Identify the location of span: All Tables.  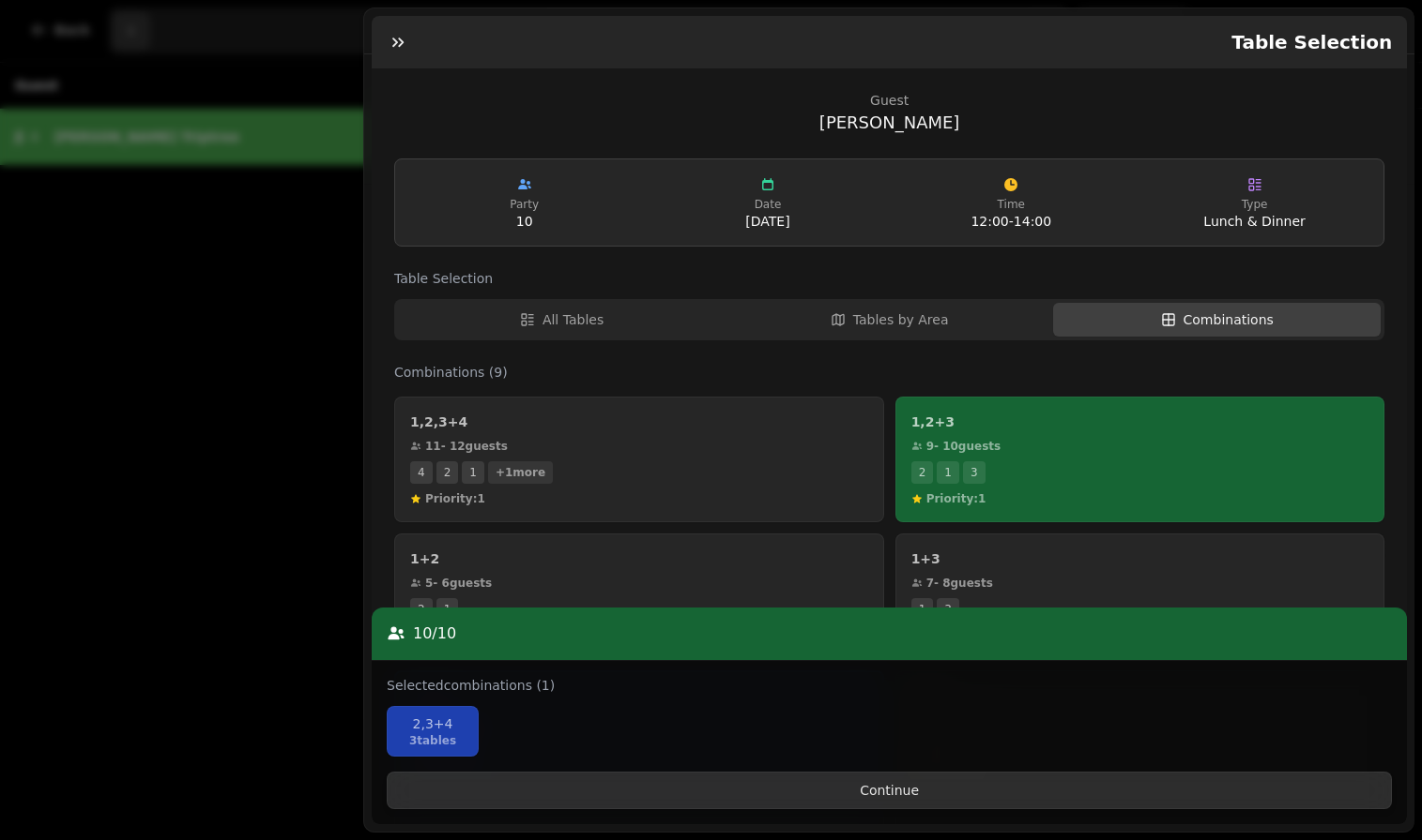
(573, 320).